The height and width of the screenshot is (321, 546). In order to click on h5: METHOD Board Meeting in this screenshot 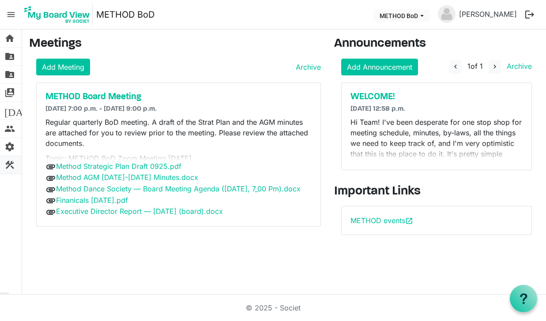, I will do `click(178, 97)`.